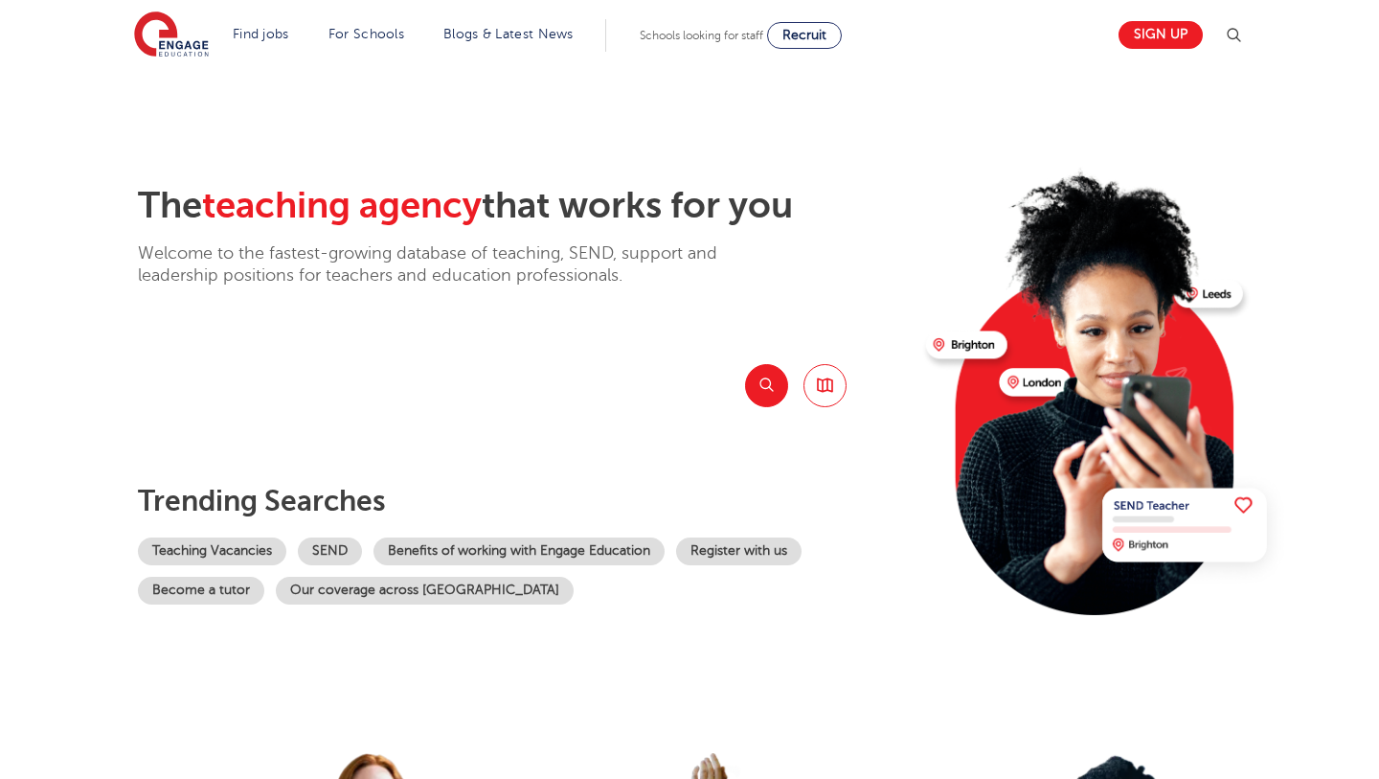  Describe the element at coordinates (366, 34) in the screenshot. I see `a: For Schools` at that location.